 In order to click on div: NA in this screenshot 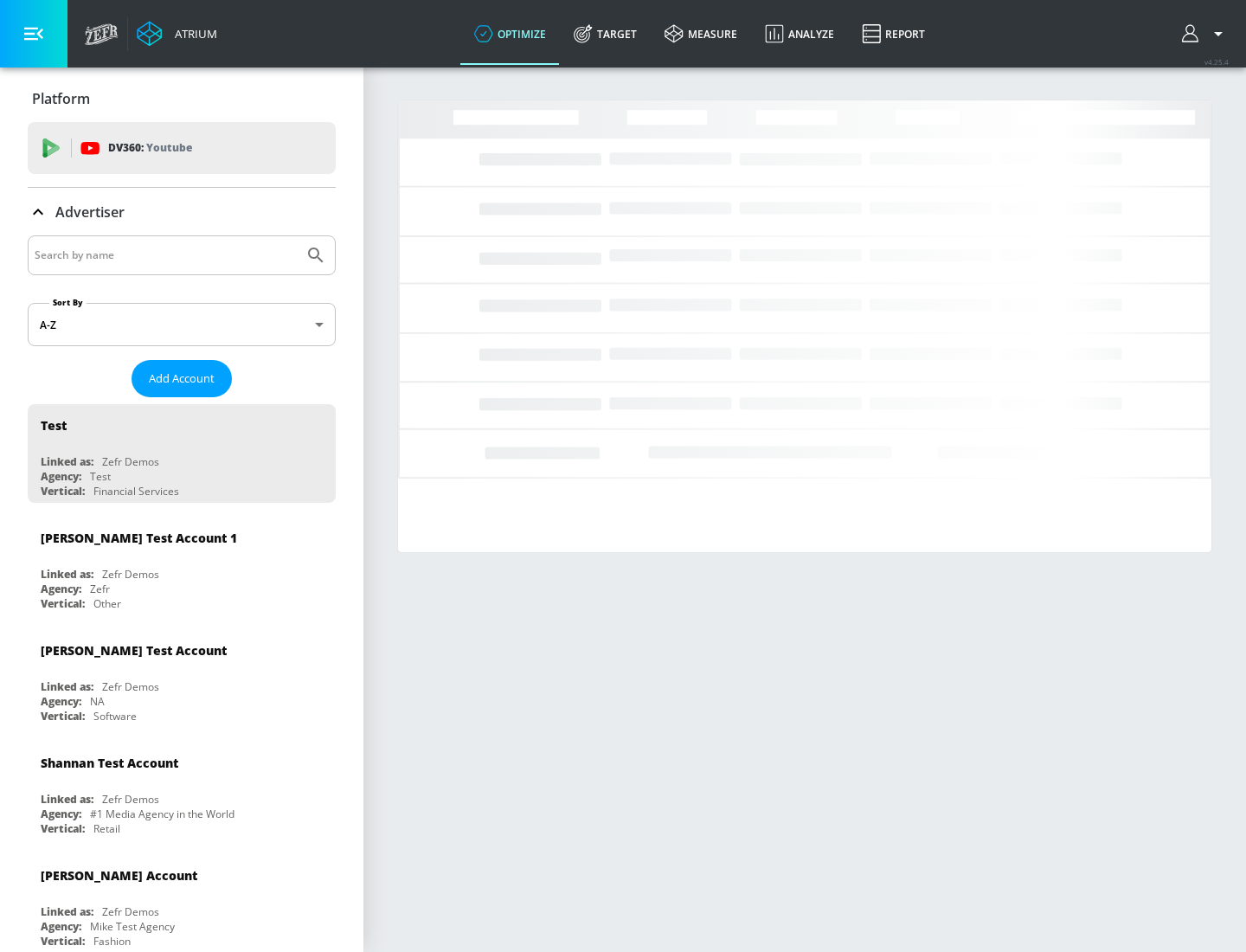, I will do `click(97, 701)`.